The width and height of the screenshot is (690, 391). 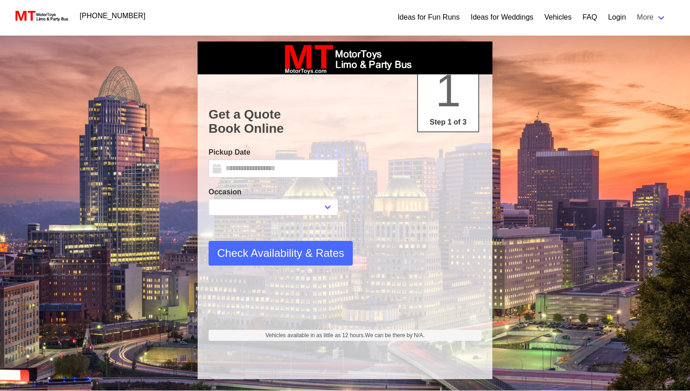 What do you see at coordinates (617, 17) in the screenshot?
I see `a: Login` at bounding box center [617, 17].